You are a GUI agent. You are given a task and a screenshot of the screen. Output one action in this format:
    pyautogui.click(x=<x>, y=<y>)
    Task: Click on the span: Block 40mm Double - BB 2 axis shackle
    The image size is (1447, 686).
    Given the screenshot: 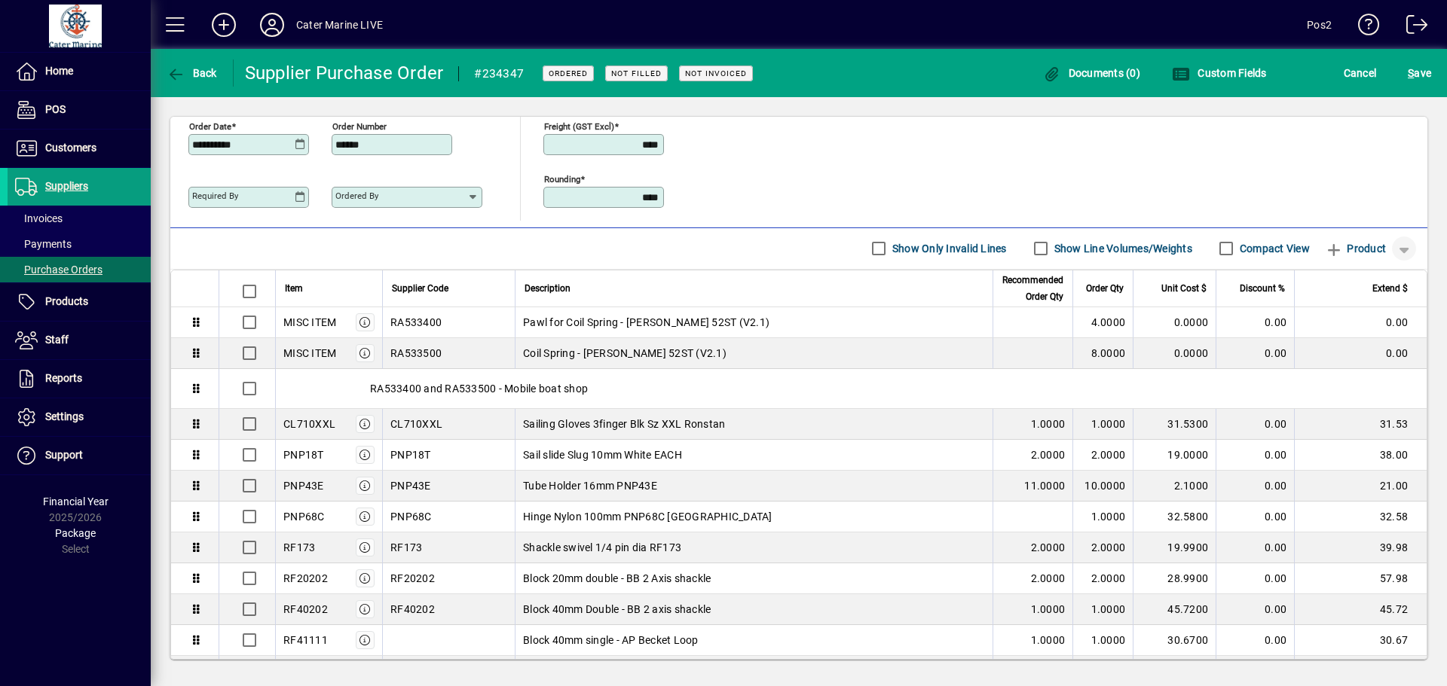 What is the action you would take?
    pyautogui.click(x=616, y=610)
    